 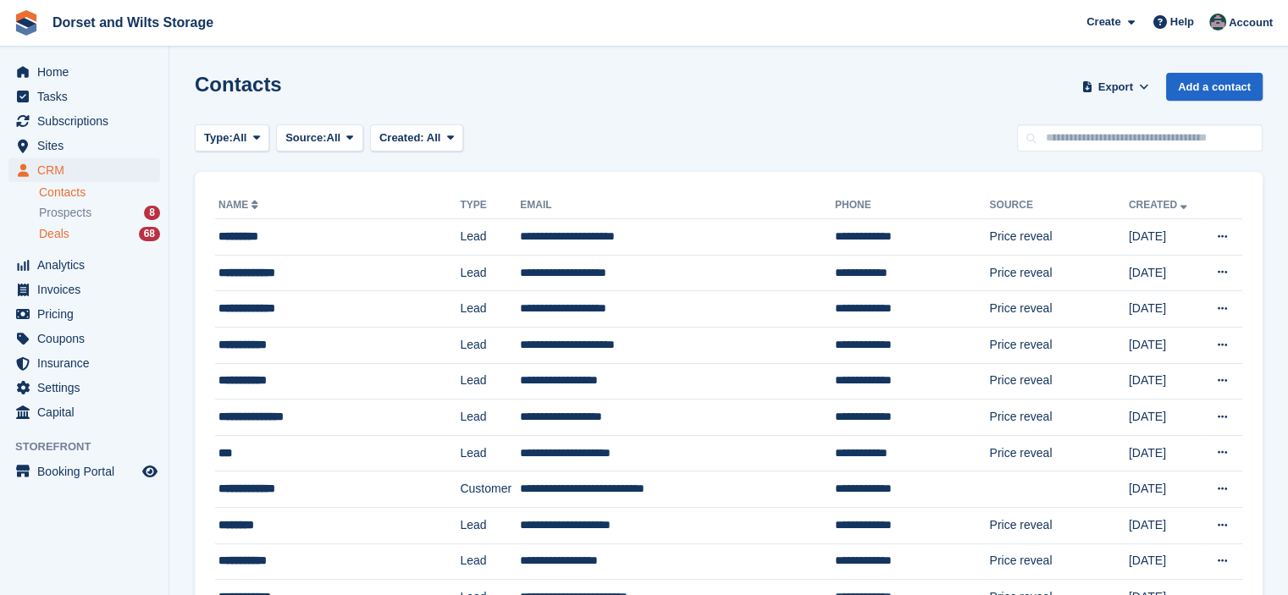 What do you see at coordinates (65, 213) in the screenshot?
I see `span: Prospects` at bounding box center [65, 213].